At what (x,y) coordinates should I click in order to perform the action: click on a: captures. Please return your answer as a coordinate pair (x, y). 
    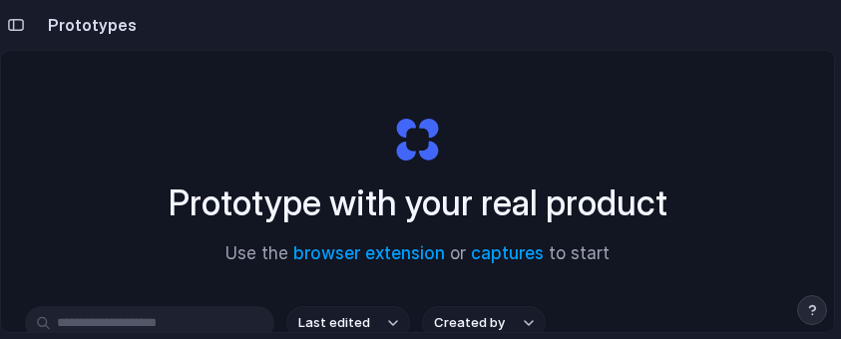
    Looking at the image, I should click on (507, 253).